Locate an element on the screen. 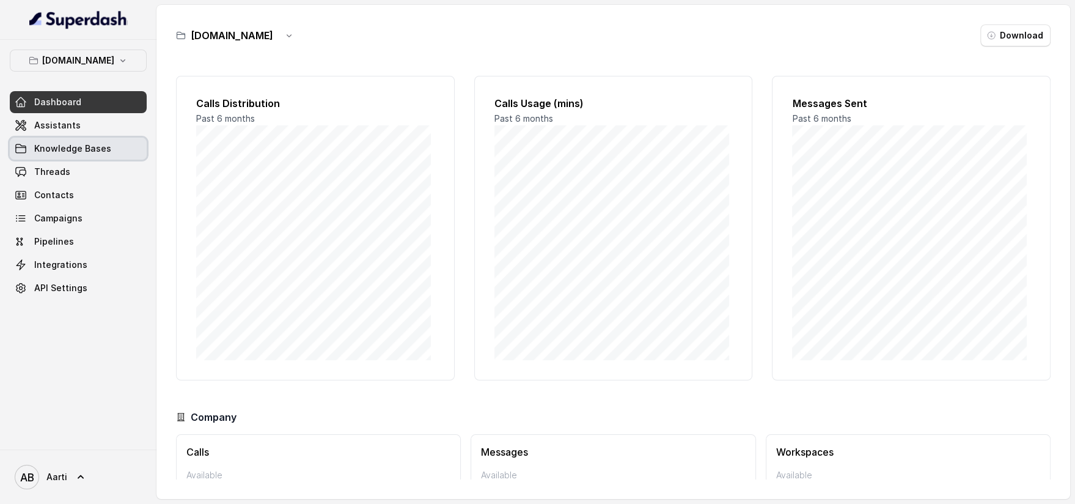 The height and width of the screenshot is (504, 1075). h2: Calls Distribution is located at coordinates (315, 103).